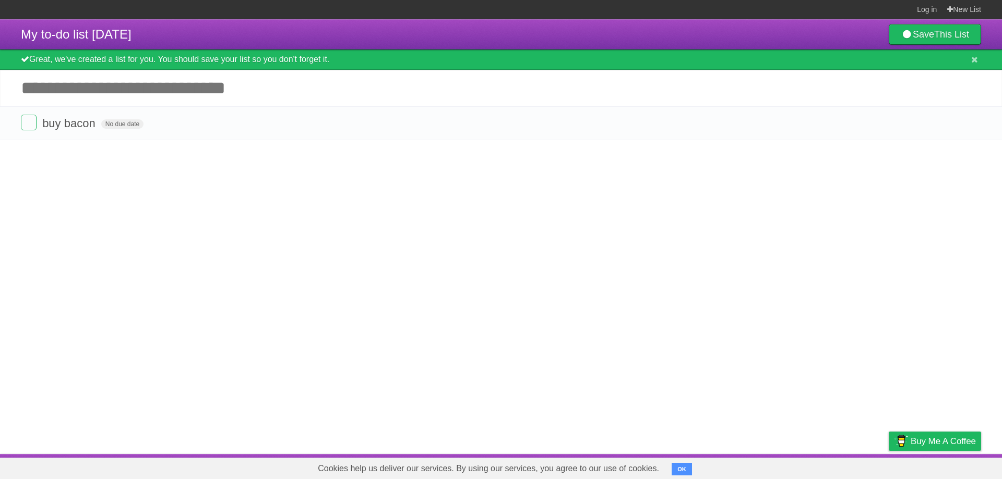  Describe the element at coordinates (488, 469) in the screenshot. I see `span: Cookies help us deliver our services. By using our services, you agree to our use of cookies.` at that location.